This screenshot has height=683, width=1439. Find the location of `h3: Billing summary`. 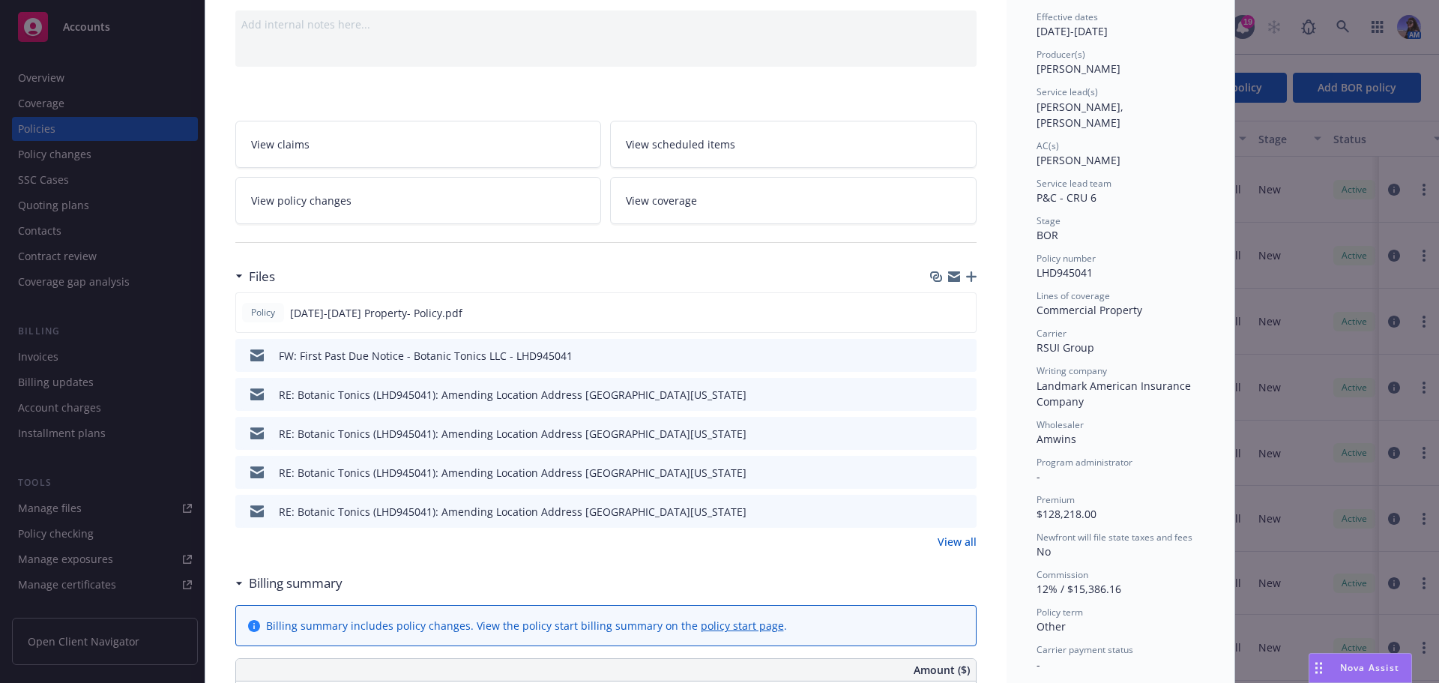

h3: Billing summary is located at coordinates (295, 583).